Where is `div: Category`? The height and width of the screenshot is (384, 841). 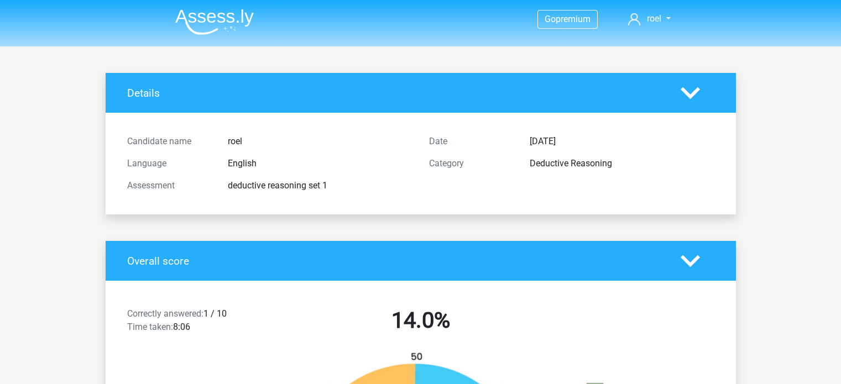 div: Category is located at coordinates (471, 164).